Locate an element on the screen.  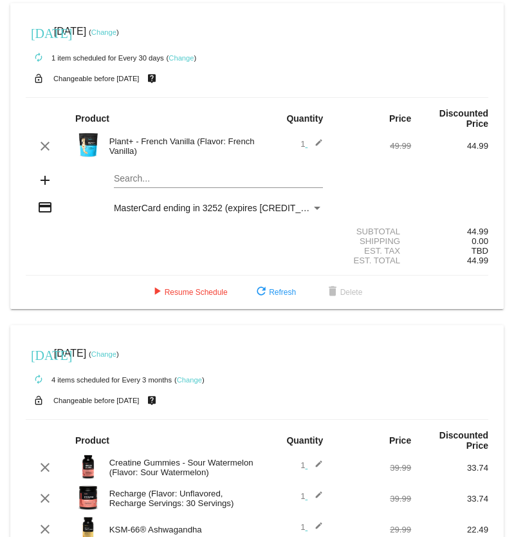
mat-icon: refresh is located at coordinates (261, 292).